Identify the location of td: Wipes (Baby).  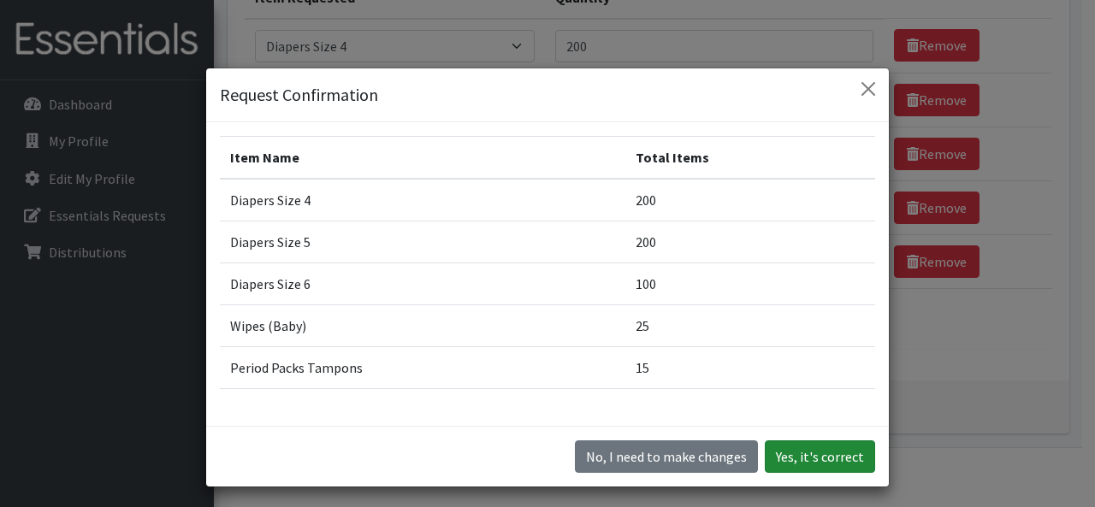
(423, 325).